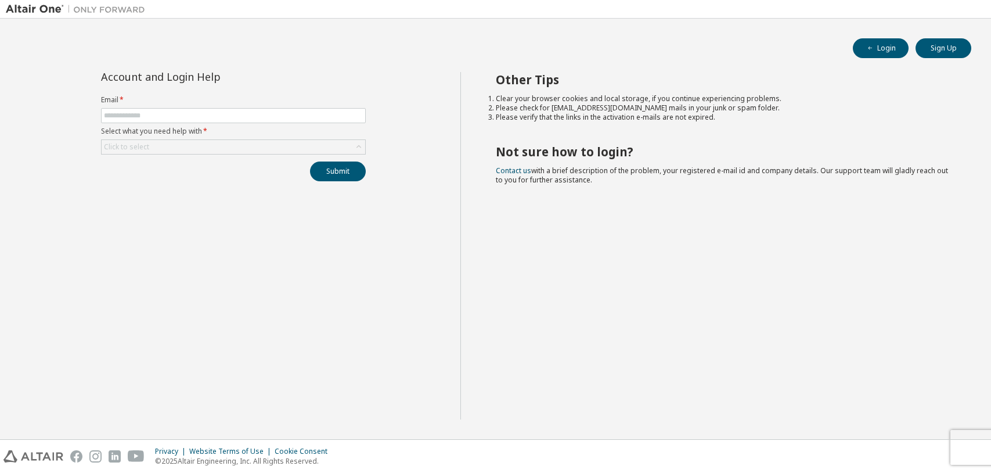  What do you see at coordinates (338, 171) in the screenshot?
I see `button: Submit` at bounding box center [338, 171].